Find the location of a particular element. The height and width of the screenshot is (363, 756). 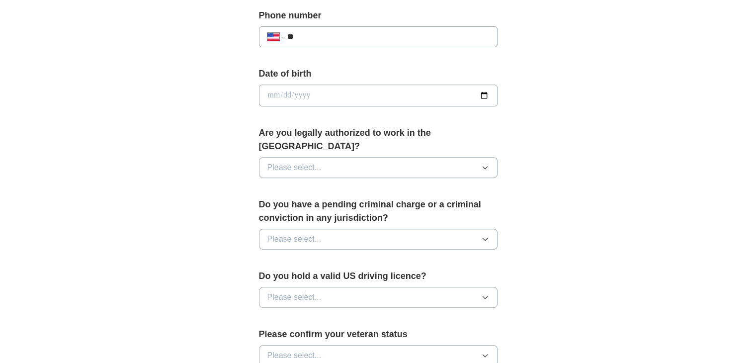

label: Phone number is located at coordinates (378, 15).